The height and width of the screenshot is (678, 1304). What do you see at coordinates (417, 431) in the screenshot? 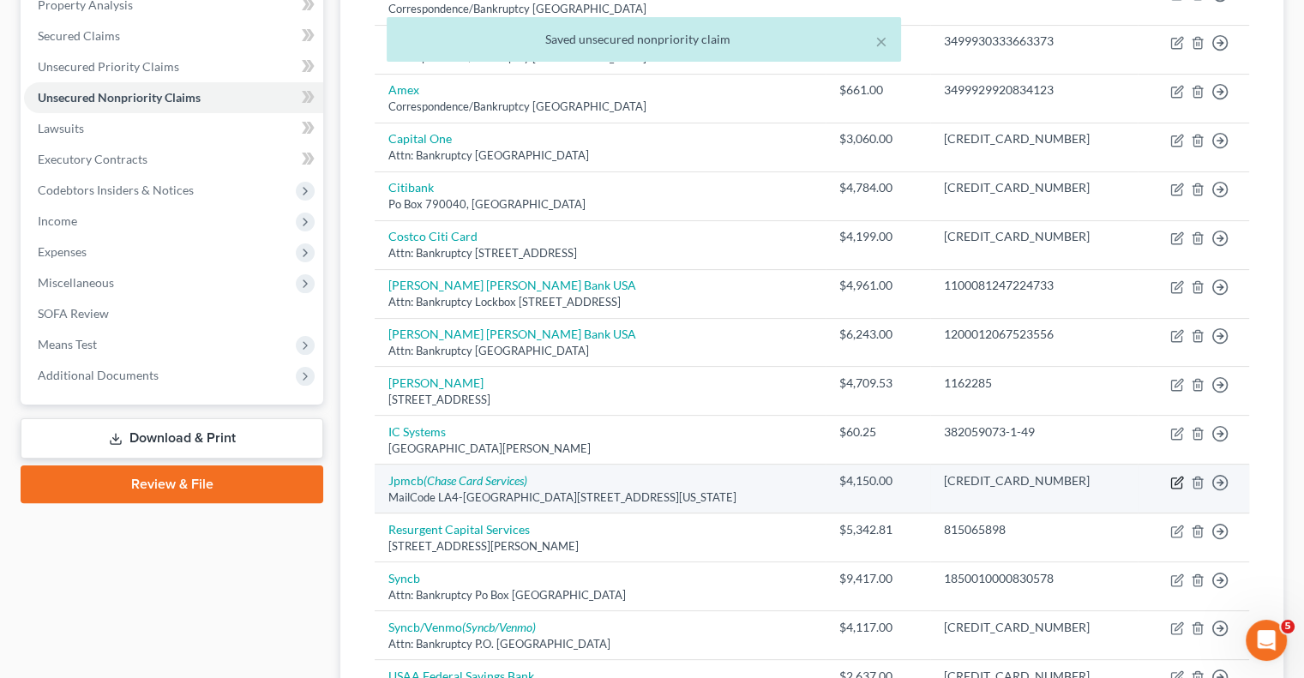
I see `a: IC Systems` at bounding box center [417, 431].